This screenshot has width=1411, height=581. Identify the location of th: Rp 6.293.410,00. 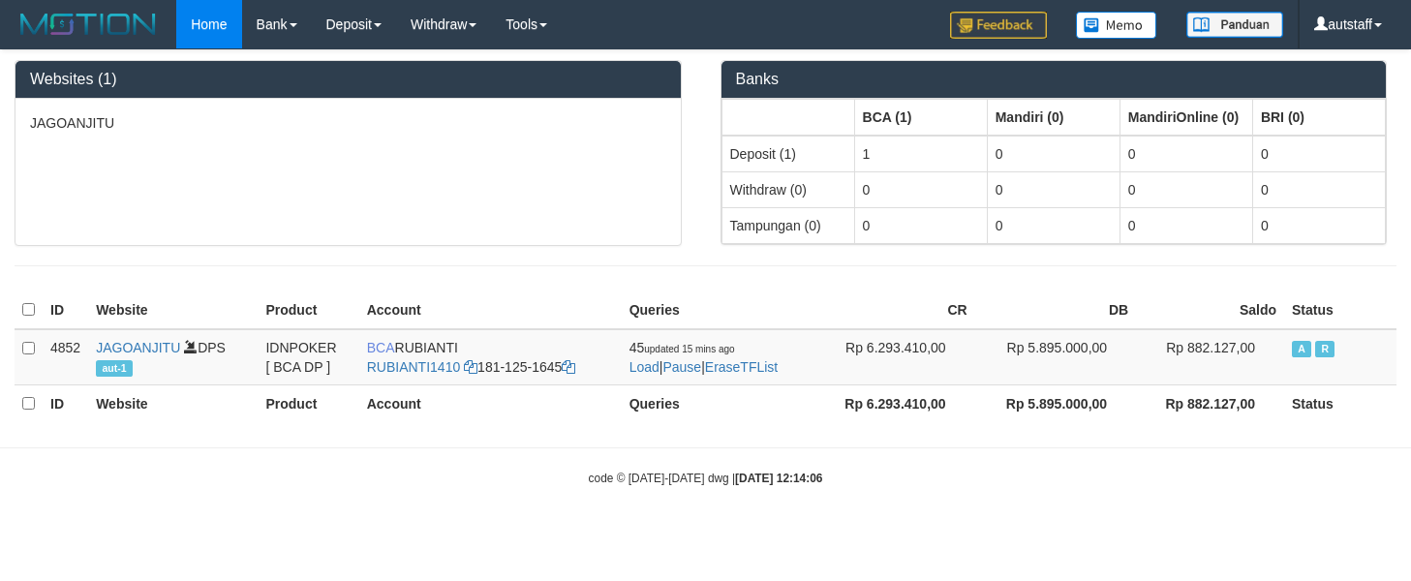
(894, 403).